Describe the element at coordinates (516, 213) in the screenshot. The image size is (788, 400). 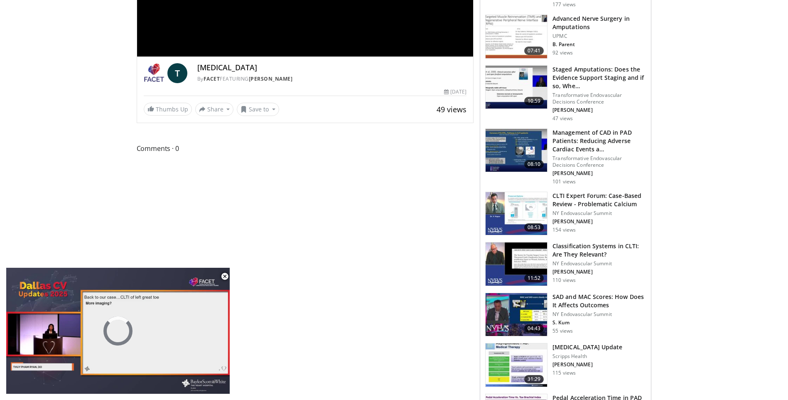
I see `img: 6a285e04-3511-4a7c-b28b-d20c142bad3b.150x105_q85_crop-smart_upscale.jpg` at that location.